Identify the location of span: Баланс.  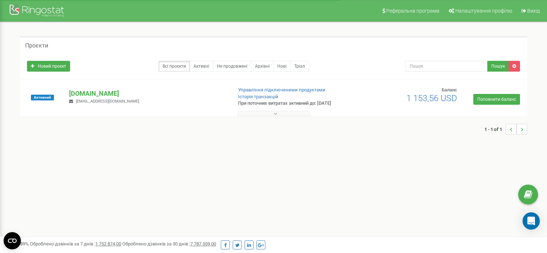
(450, 90).